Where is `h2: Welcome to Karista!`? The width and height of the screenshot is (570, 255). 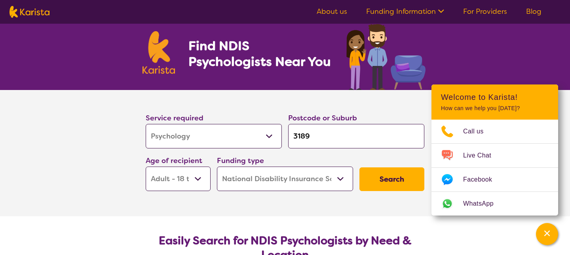
h2: Welcome to Karista! is located at coordinates (494, 97).